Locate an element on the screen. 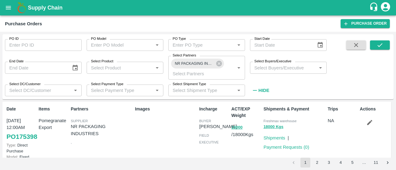 Image resolution: width=396 pixels, height=170 pixels. span: Freshmax warehouse is located at coordinates (280, 121).